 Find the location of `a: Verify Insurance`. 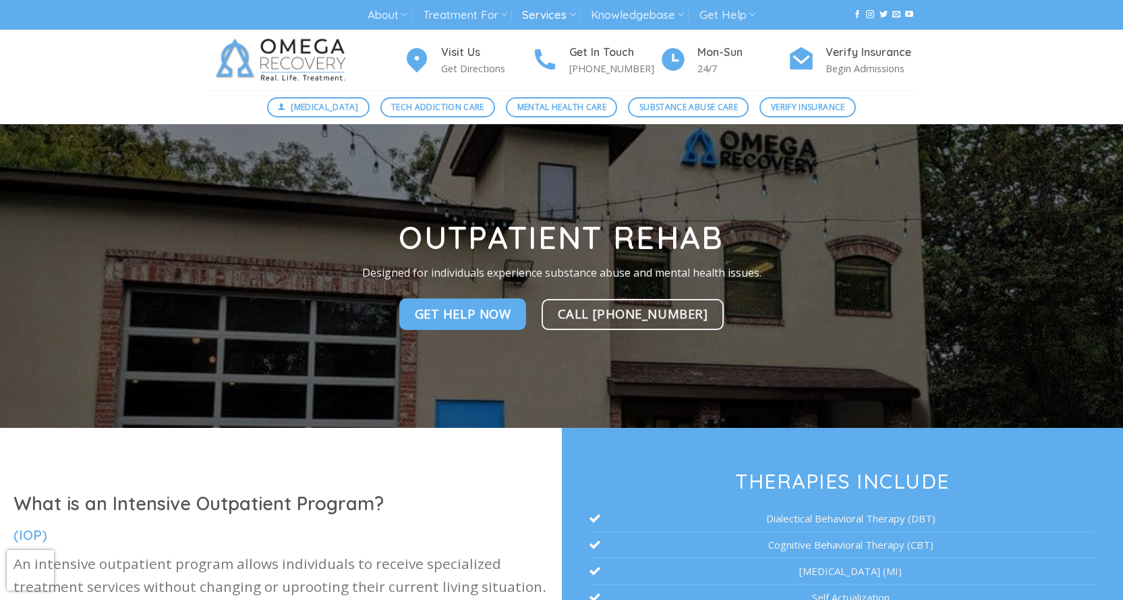

a: Verify Insurance is located at coordinates (808, 107).